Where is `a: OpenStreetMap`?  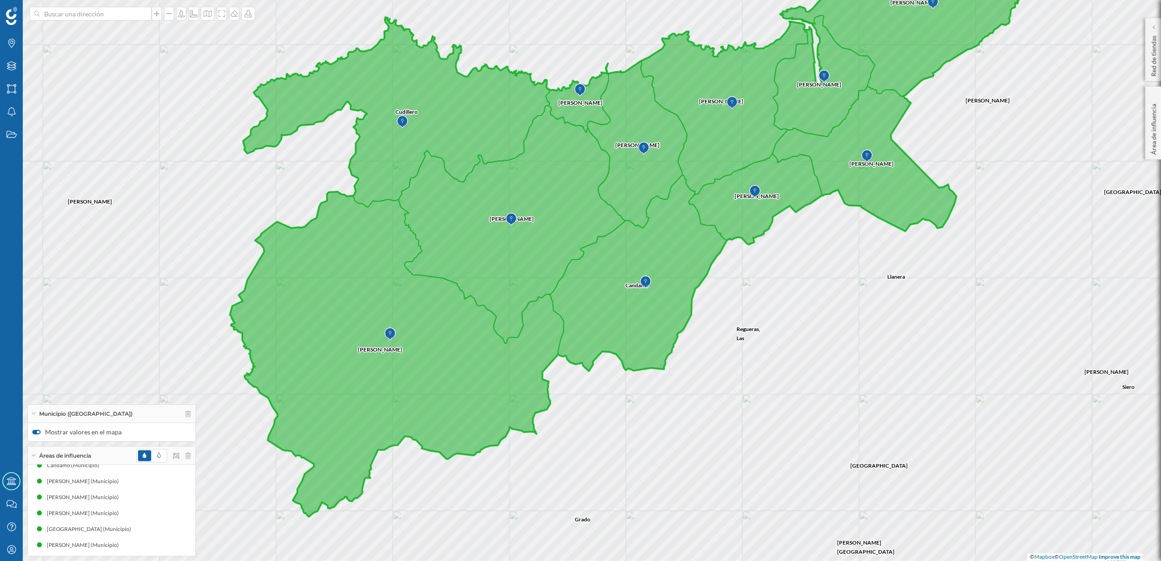 a: OpenStreetMap is located at coordinates (1078, 557).